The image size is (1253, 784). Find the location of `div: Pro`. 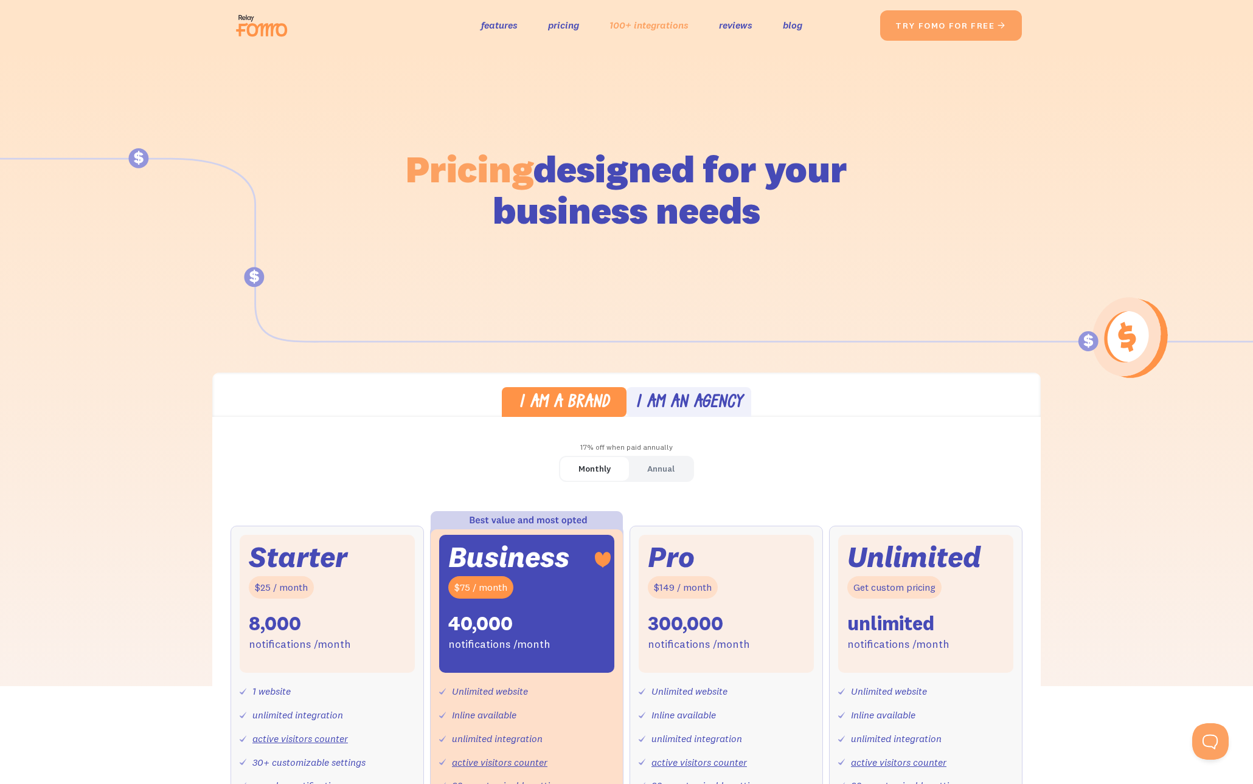

div: Pro is located at coordinates (671, 557).